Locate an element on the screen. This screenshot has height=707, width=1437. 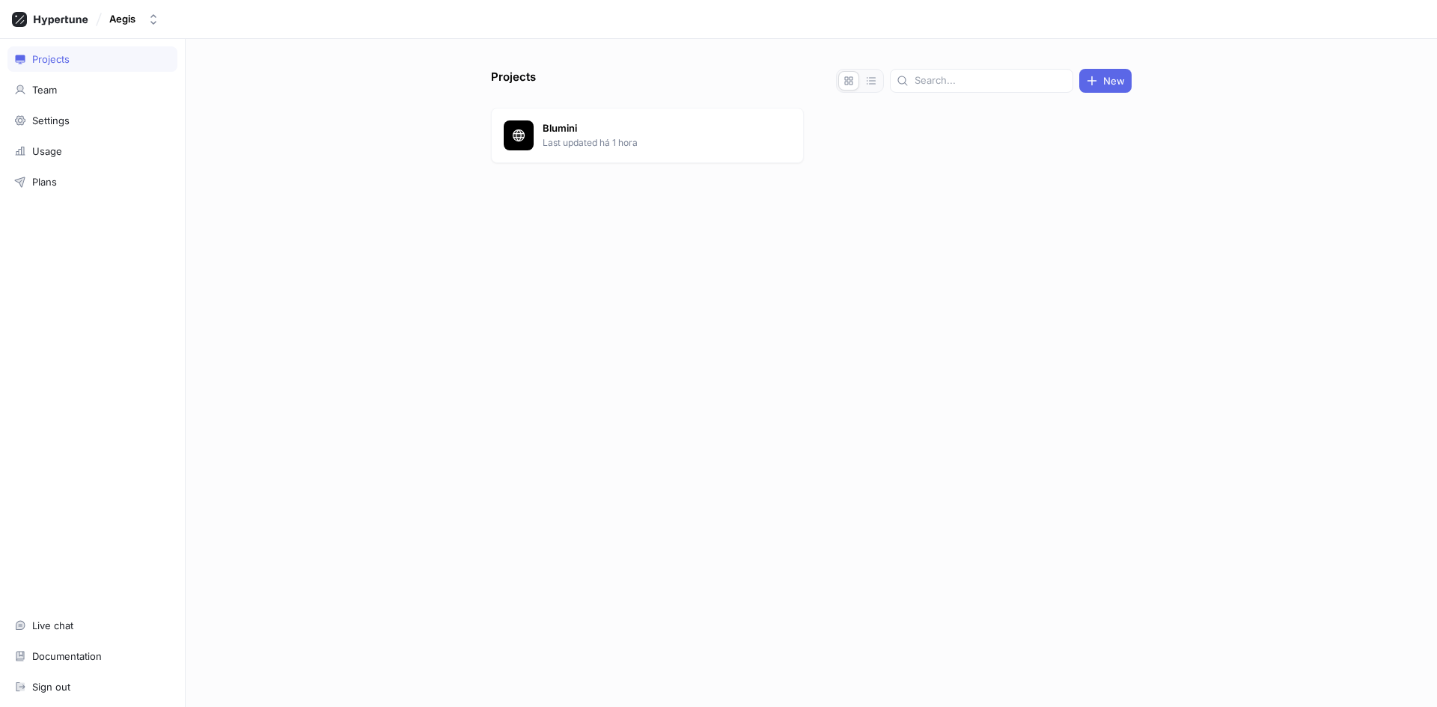
button: Aegis is located at coordinates (134, 19).